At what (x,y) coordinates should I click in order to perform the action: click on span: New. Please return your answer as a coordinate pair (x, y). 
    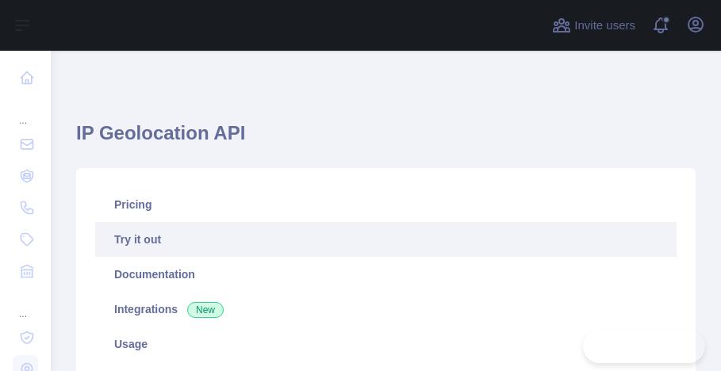
    Looking at the image, I should click on (205, 310).